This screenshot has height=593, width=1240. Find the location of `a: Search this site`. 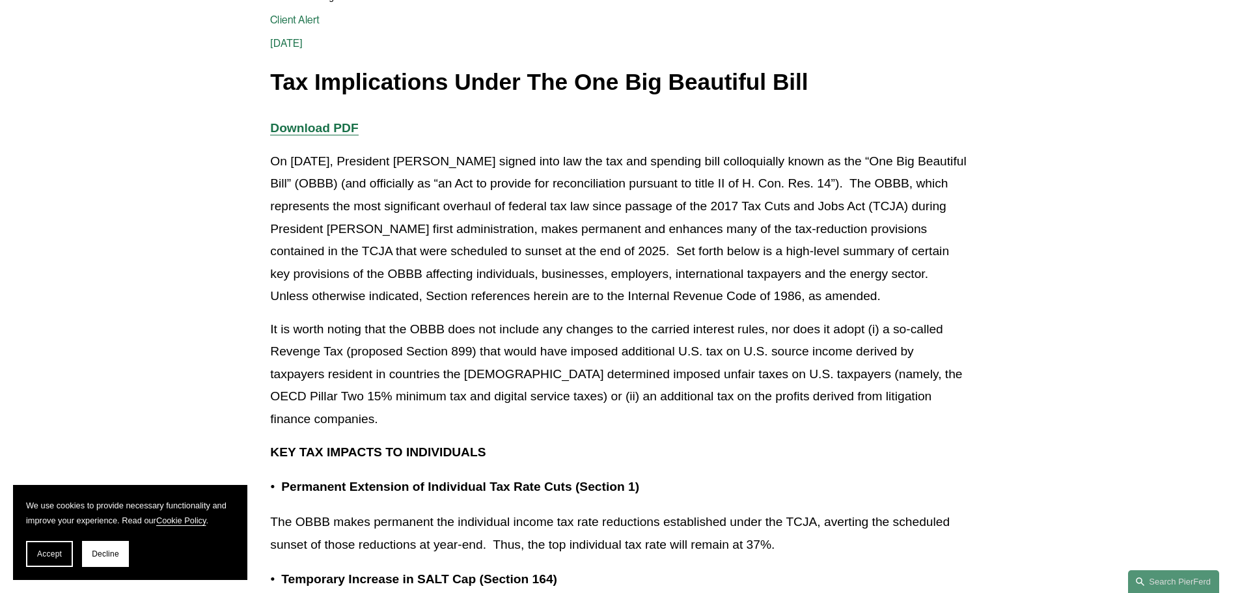

a: Search this site is located at coordinates (1174, 581).